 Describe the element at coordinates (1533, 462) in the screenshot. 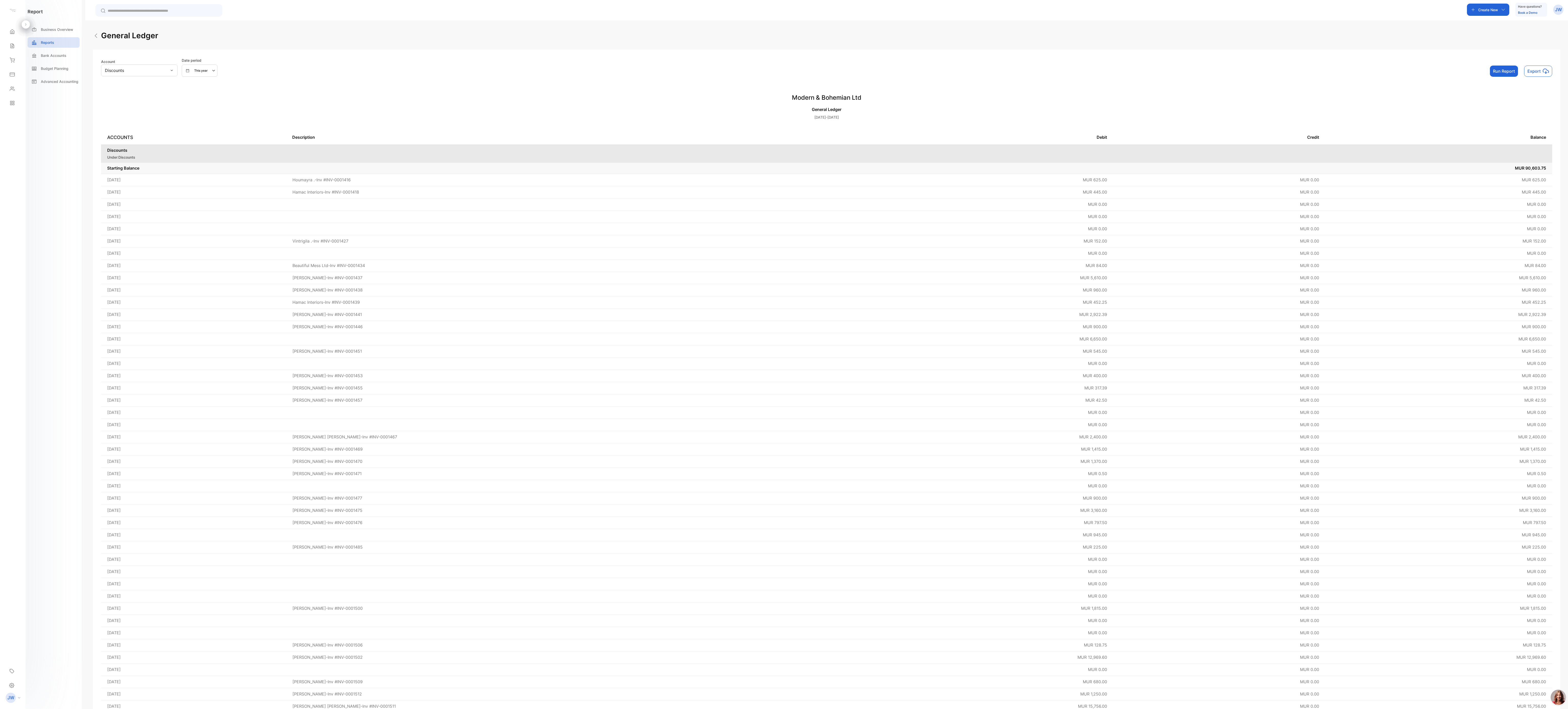

I see `span: MUR 1,370.00` at that location.